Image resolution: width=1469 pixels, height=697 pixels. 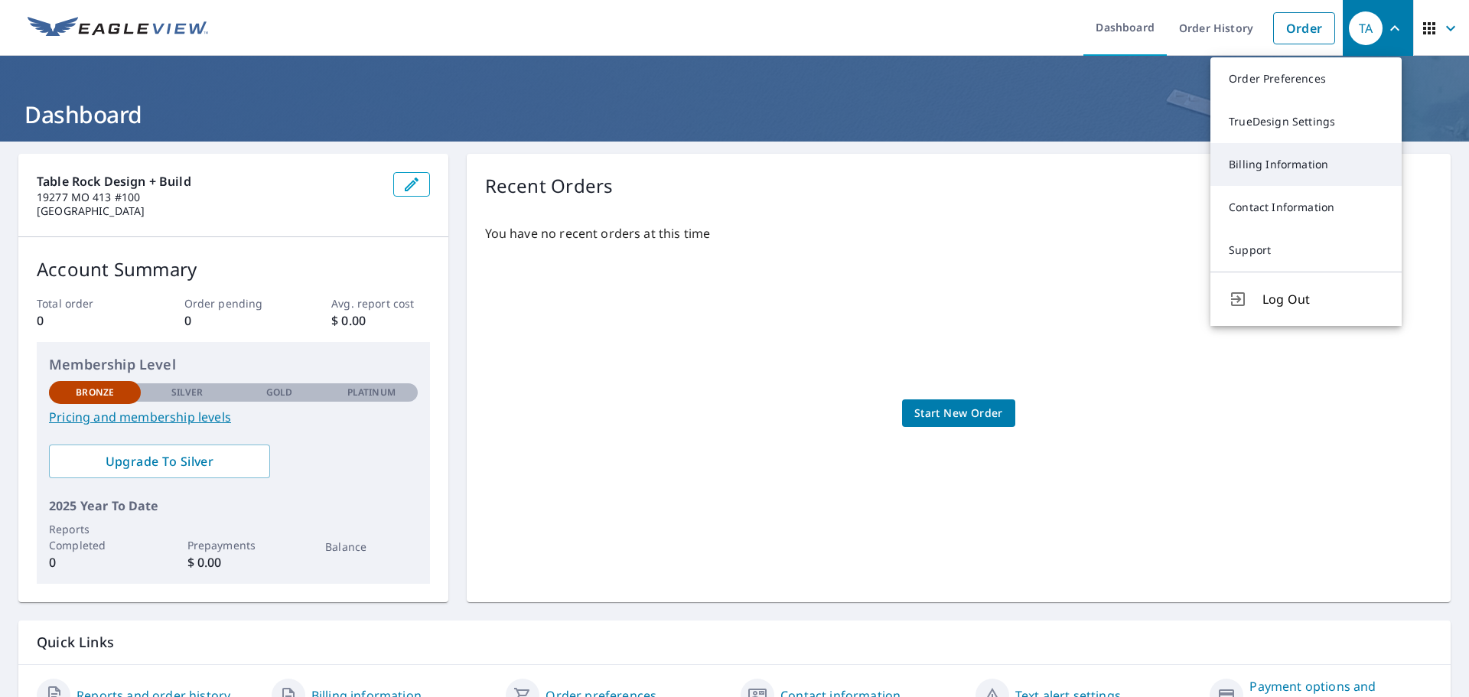 What do you see at coordinates (209, 197) in the screenshot?
I see `p: 19277 MO 413 #100` at bounding box center [209, 197].